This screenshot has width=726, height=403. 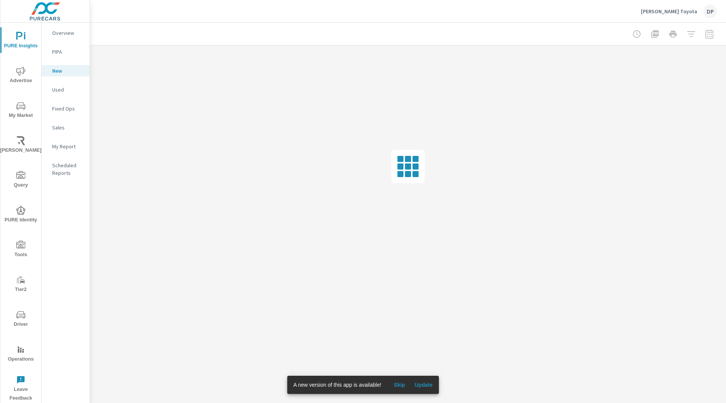 I want to click on div: Used, so click(x=65, y=90).